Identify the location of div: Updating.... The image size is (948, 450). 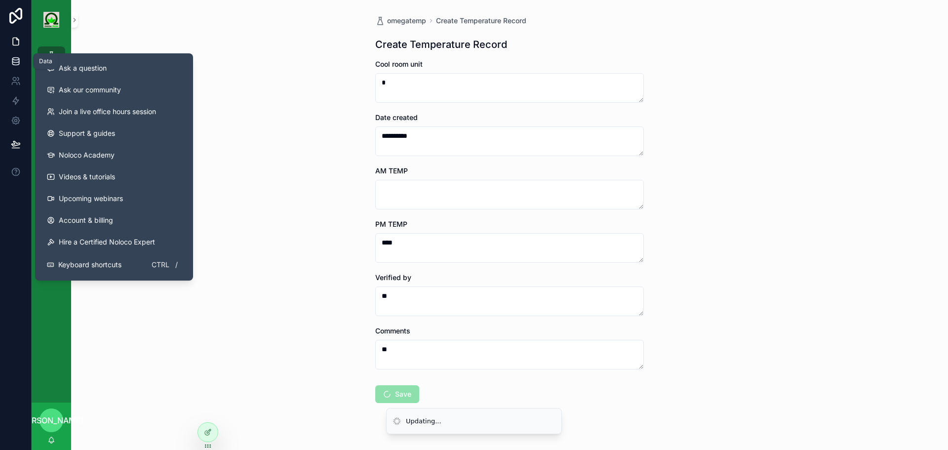
(424, 421).